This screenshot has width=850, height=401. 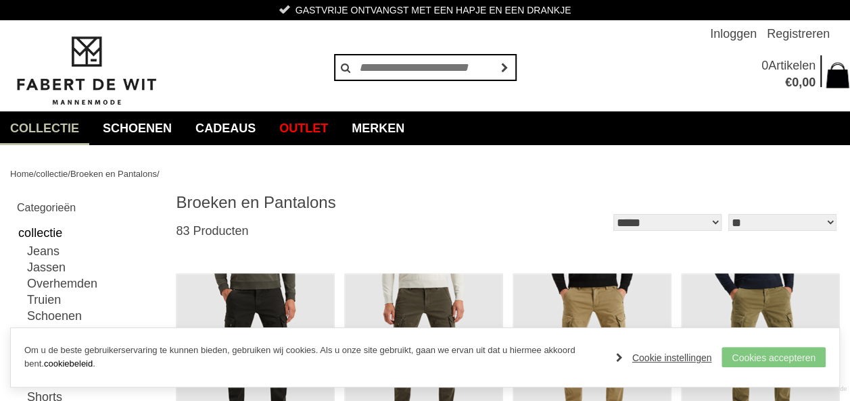 I want to click on span: Broeken en Pantalons, so click(x=114, y=174).